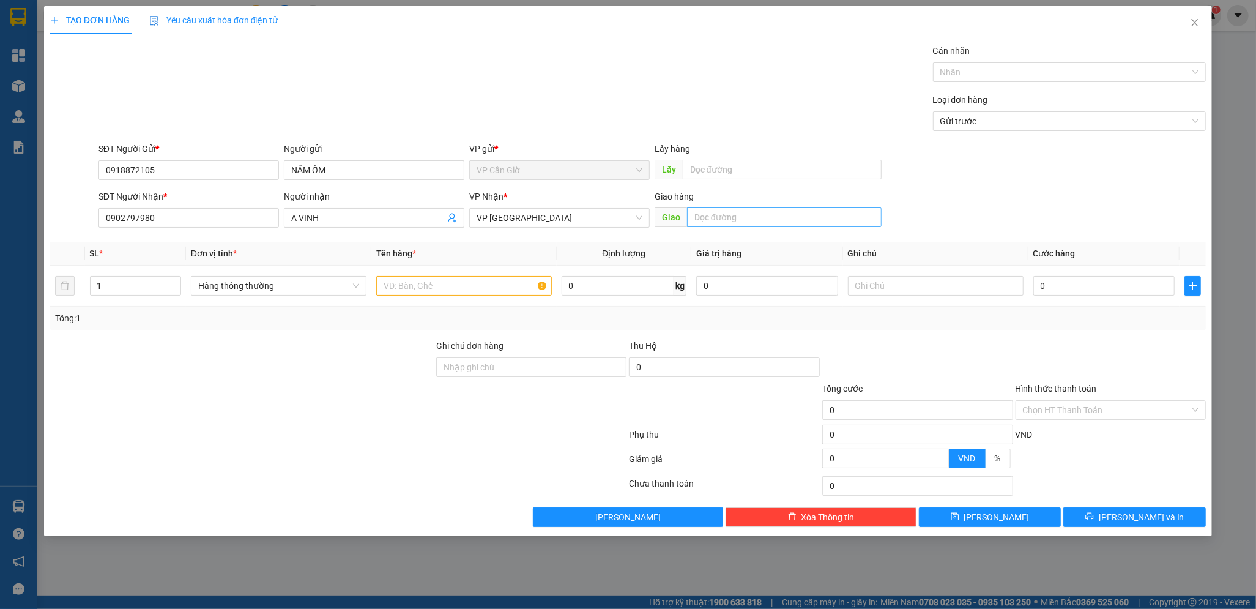 The width and height of the screenshot is (1256, 609). Describe the element at coordinates (1195, 23) in the screenshot. I see `button: Close` at that location.